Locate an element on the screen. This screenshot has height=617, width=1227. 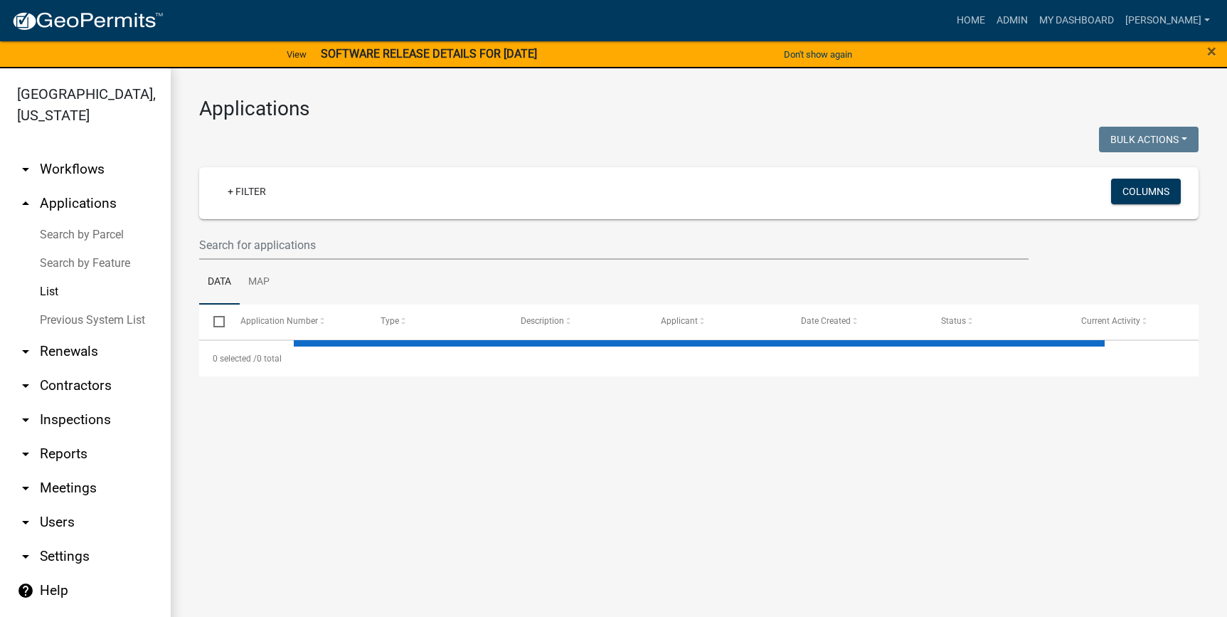
i: help is located at coordinates (26, 590).